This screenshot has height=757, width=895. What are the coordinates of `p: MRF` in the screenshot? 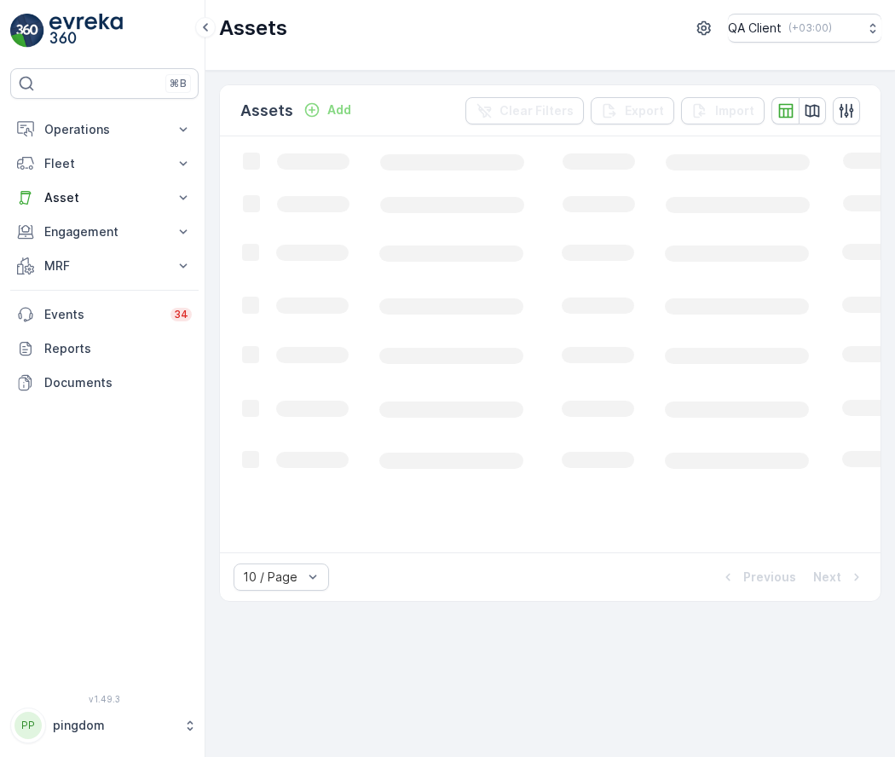 It's located at (104, 266).